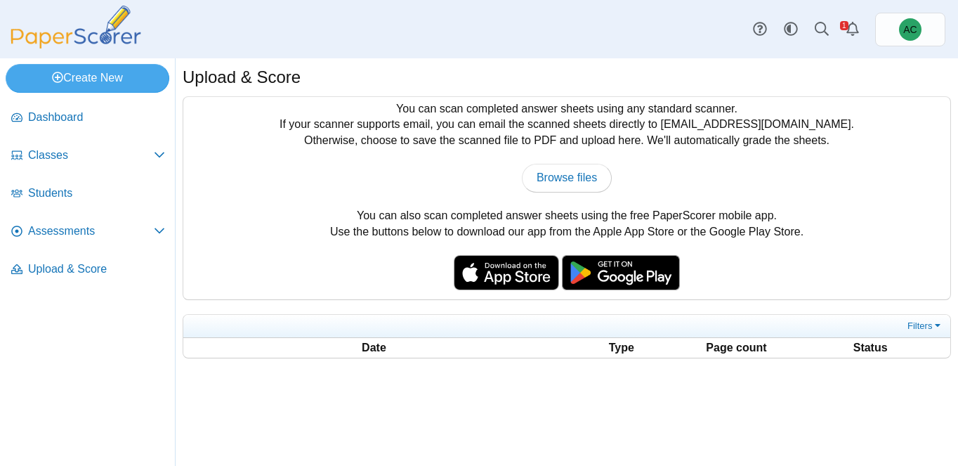 The height and width of the screenshot is (466, 958). Describe the element at coordinates (567, 178) in the screenshot. I see `a: Browse files` at that location.